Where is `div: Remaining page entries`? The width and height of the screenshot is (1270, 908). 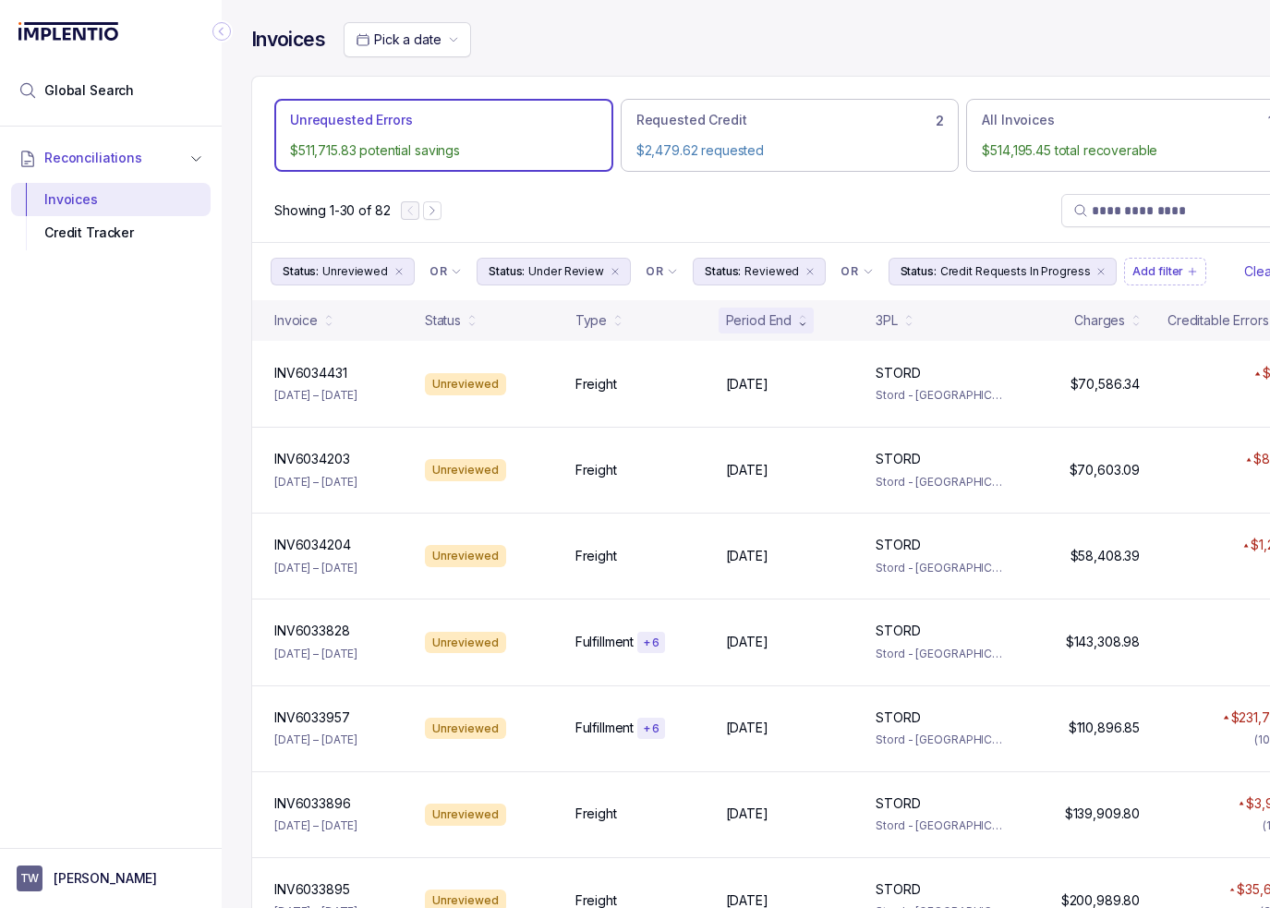 div: Remaining page entries is located at coordinates (332, 211).